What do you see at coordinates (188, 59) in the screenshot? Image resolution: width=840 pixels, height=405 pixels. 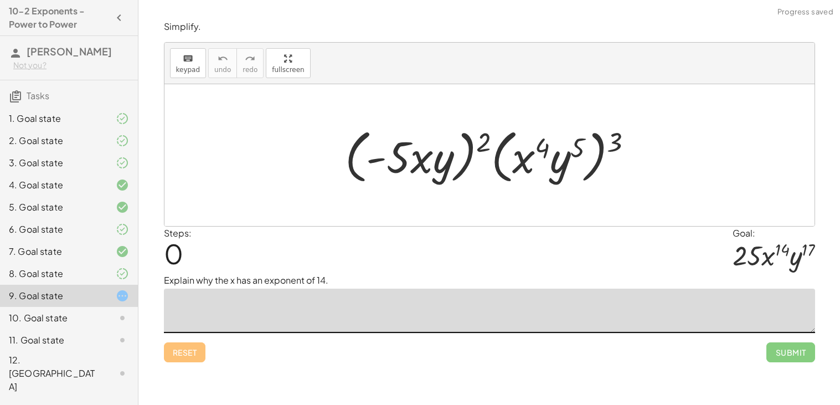 I see `i: keyboard` at bounding box center [188, 59].